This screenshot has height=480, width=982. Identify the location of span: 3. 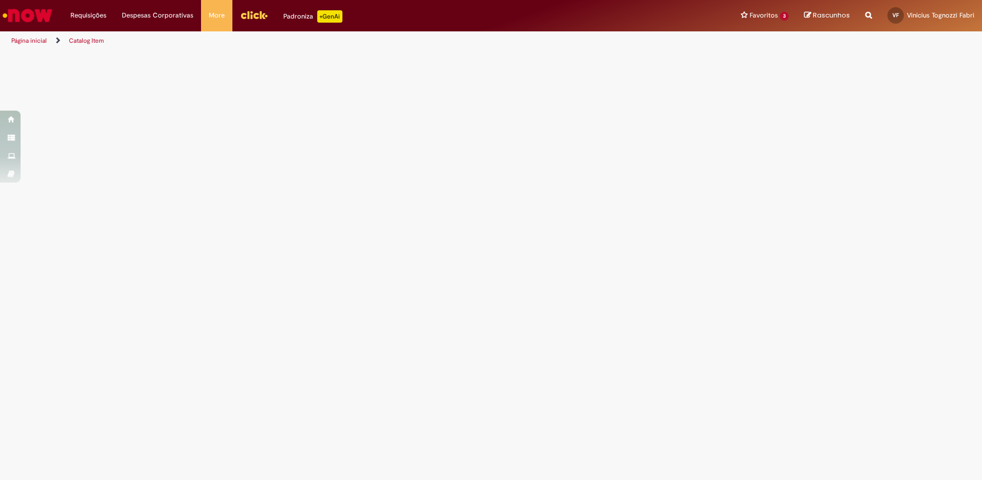
(784, 16).